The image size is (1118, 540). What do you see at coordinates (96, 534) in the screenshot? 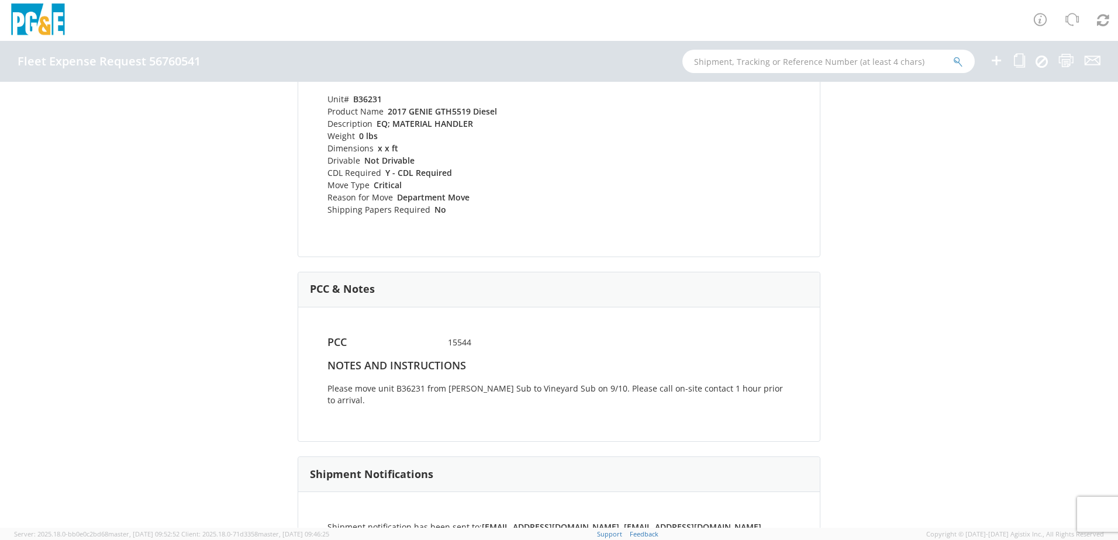
I see `span: Server: 2025.18.0-bb0e0c2bd68` at bounding box center [96, 534].